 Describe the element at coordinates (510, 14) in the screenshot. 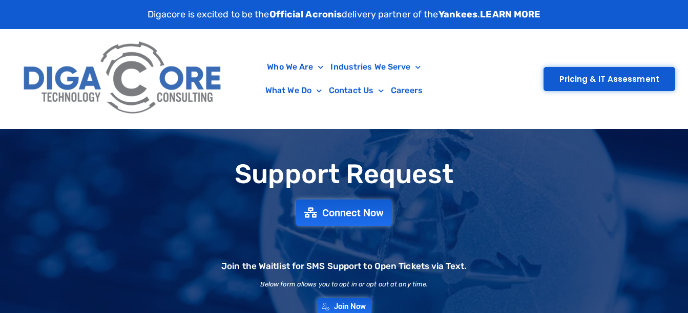

I see `a: LEARN MORE` at that location.